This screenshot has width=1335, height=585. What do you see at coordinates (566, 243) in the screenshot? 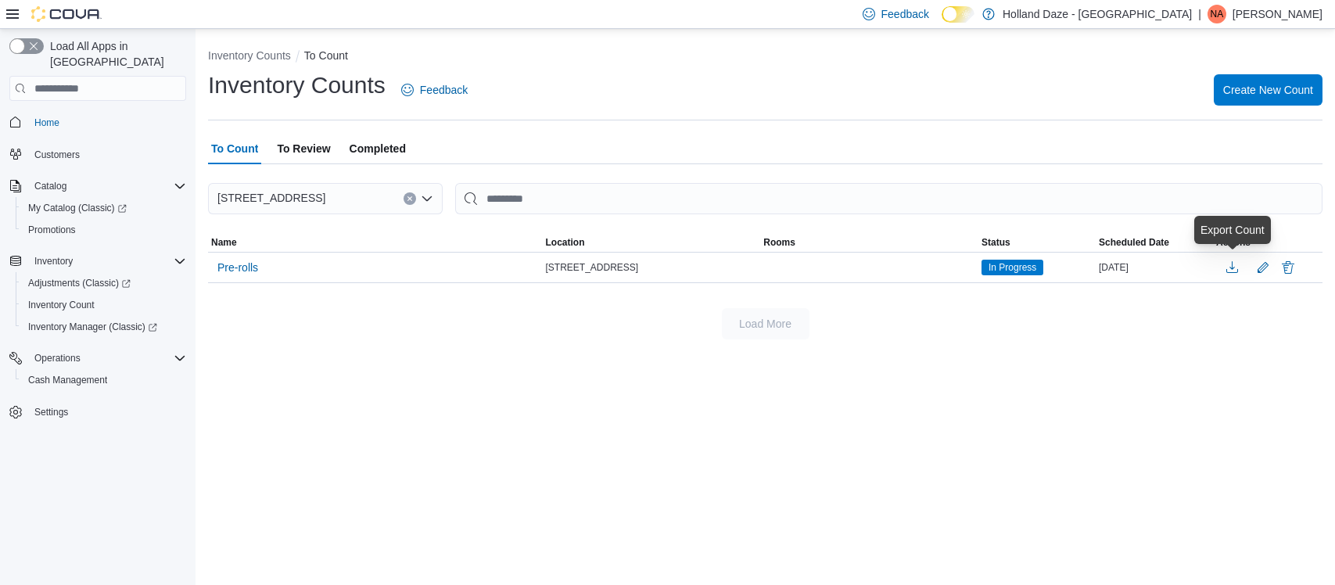
I see `span: Location` at bounding box center [566, 243].